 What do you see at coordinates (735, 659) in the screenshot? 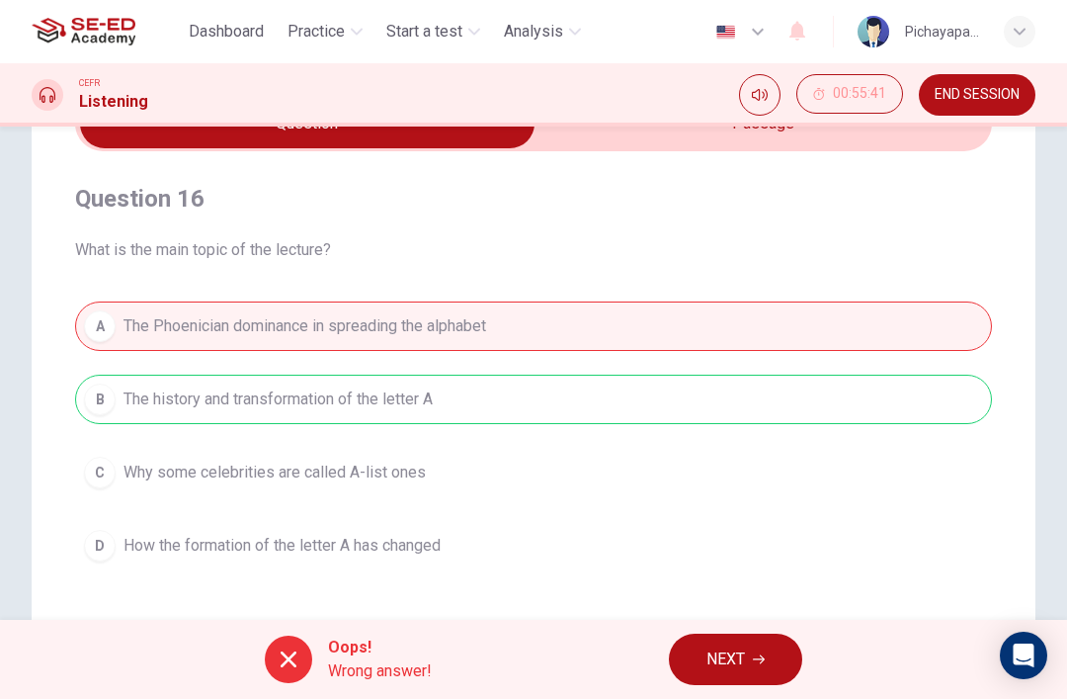
I see `button: NEXT` at bounding box center [735, 659].